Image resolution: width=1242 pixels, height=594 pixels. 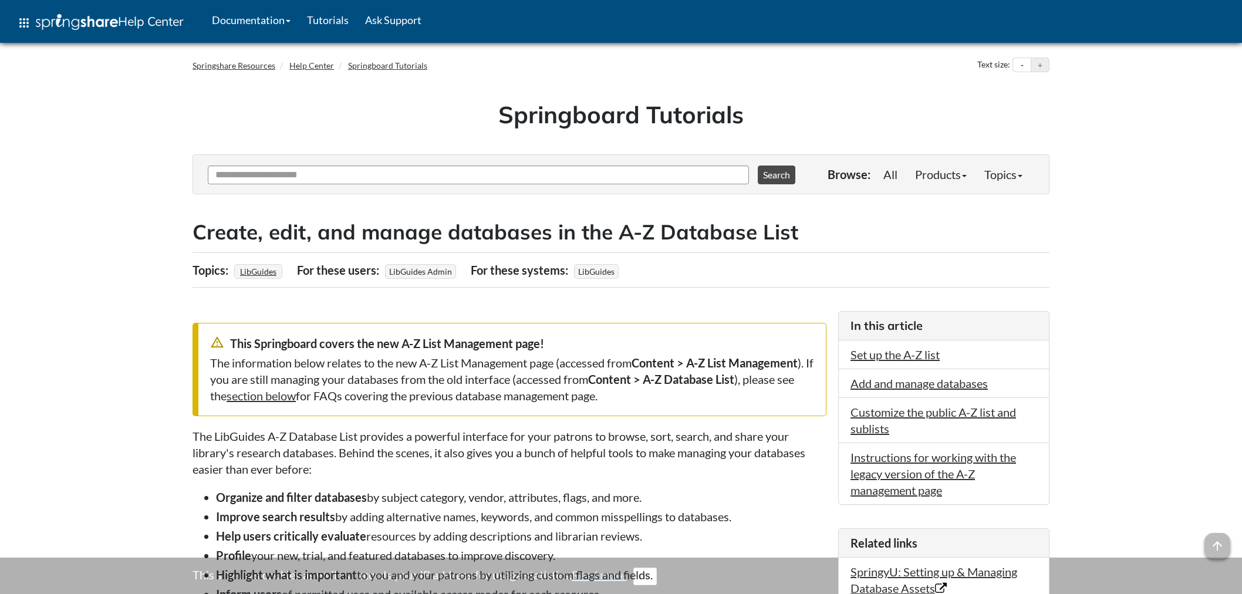 I want to click on a: Instructions for working with the legacy version of the A-Z management page, so click(x=933, y=474).